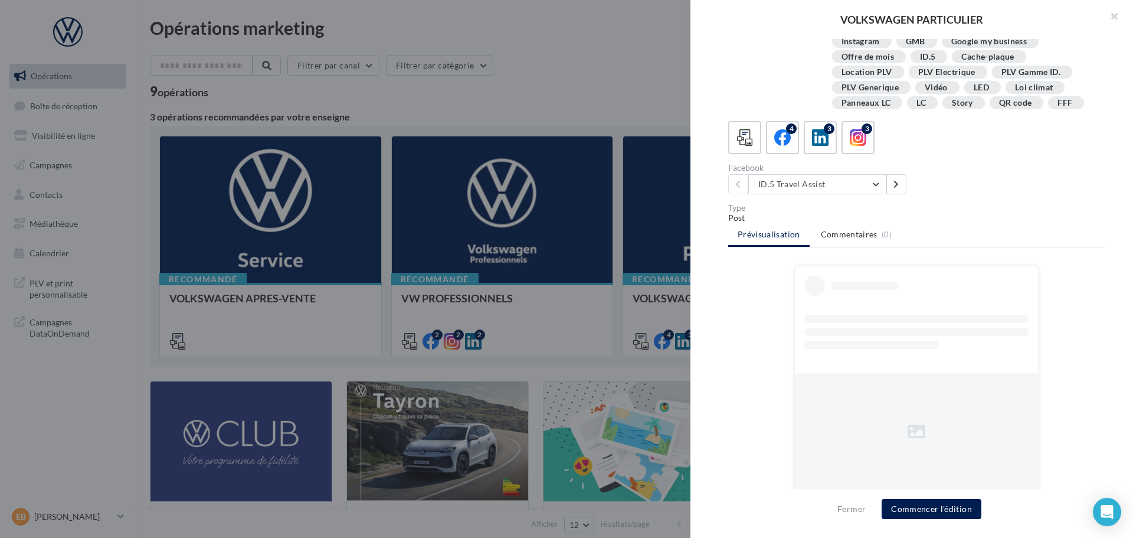 The width and height of the screenshot is (1133, 538). Describe the element at coordinates (1034, 87) in the screenshot. I see `div: Loi climat` at that location.